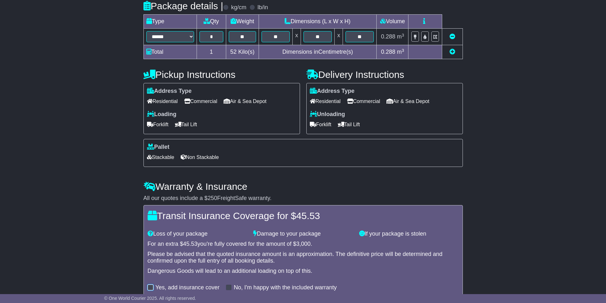 The width and height of the screenshot is (606, 303). I want to click on td: Qty, so click(211, 22).